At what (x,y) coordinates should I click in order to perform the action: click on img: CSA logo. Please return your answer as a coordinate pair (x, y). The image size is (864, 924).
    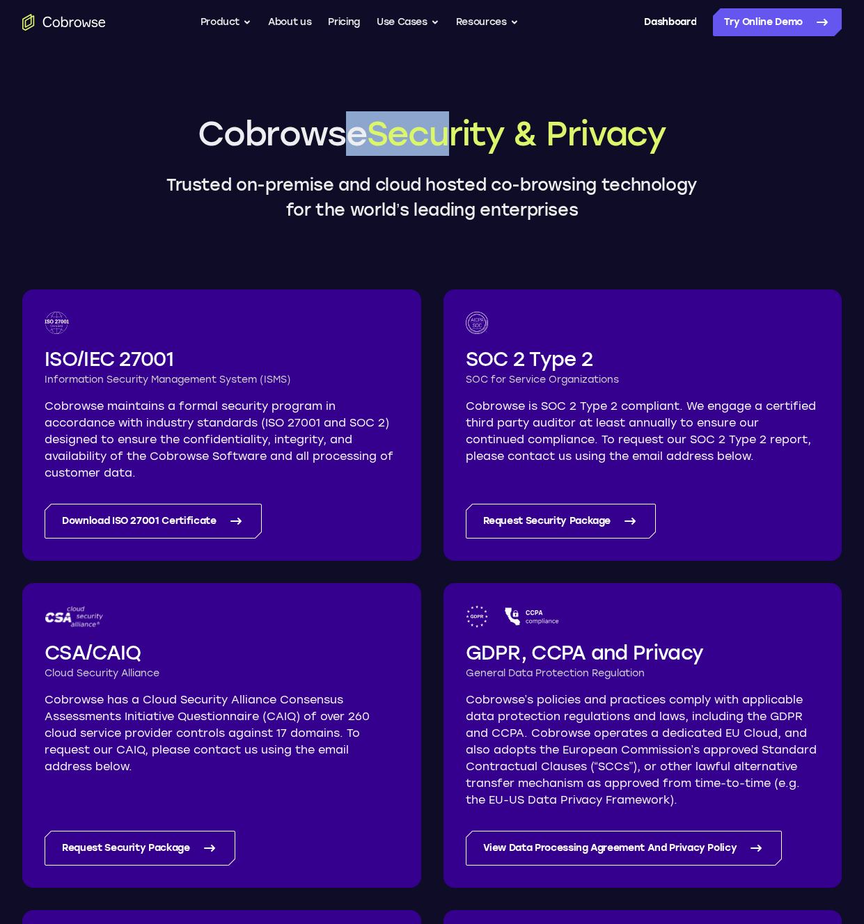
    Looking at the image, I should click on (74, 617).